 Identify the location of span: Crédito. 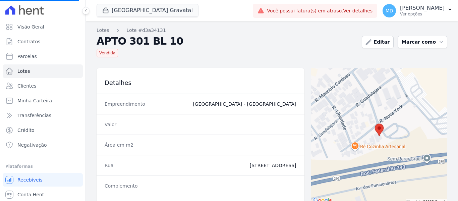
(26, 130).